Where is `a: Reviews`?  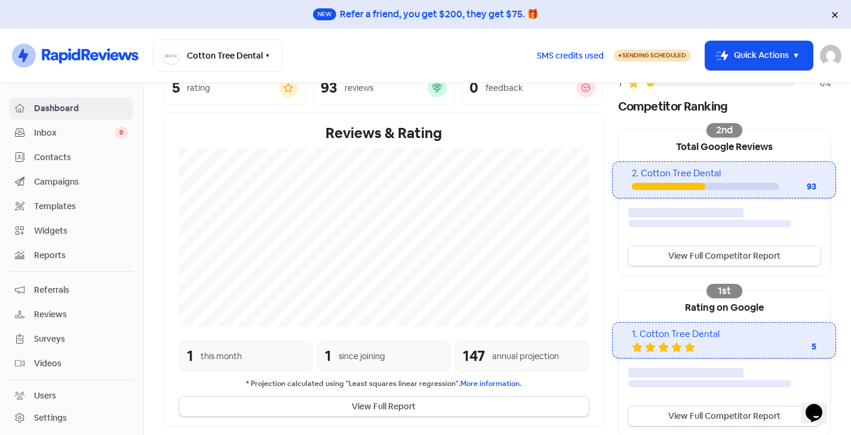
a: Reviews is located at coordinates (71, 314).